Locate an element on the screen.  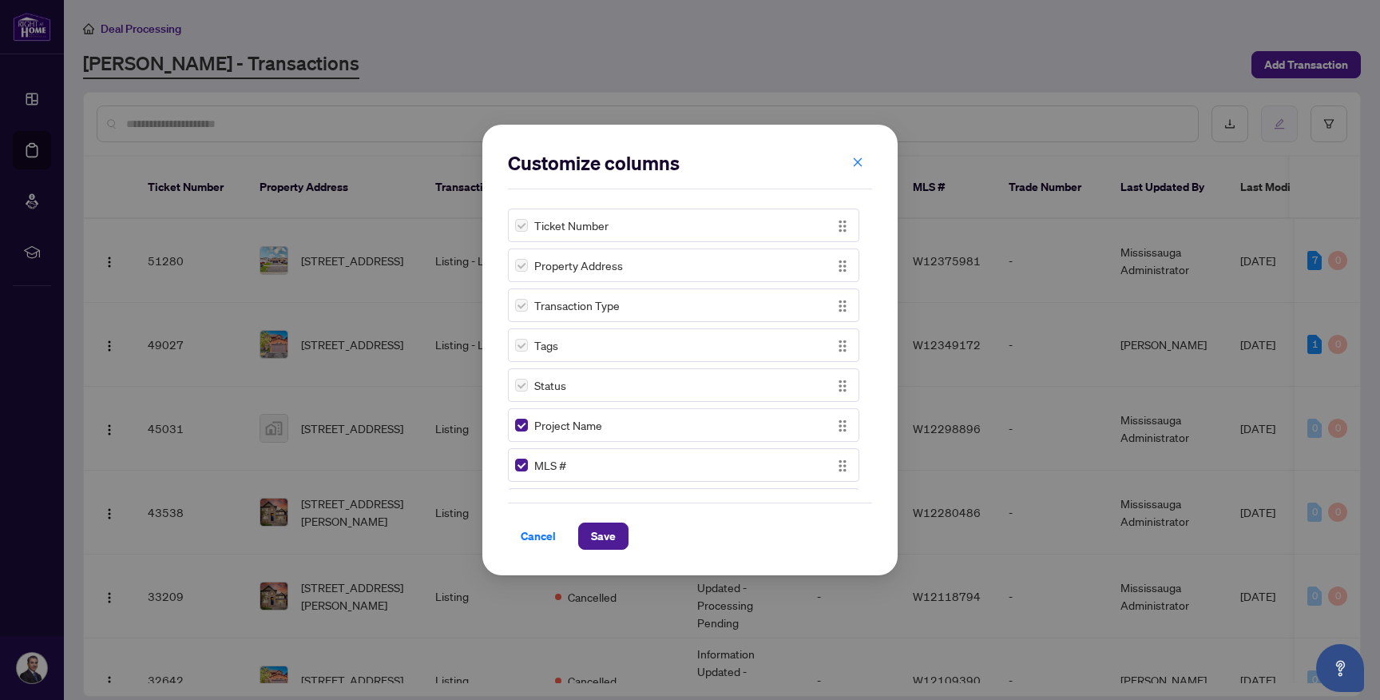
div: Transaction TypeDrag Icon is located at coordinates (684, 305).